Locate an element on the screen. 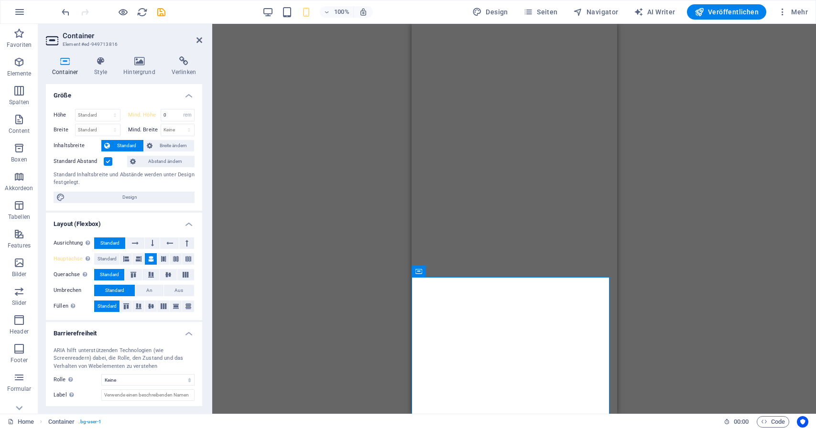  a: Klick, um Auswahl aufzuheben. Doppelklick öffnet Seitenverwaltung is located at coordinates (21, 422).